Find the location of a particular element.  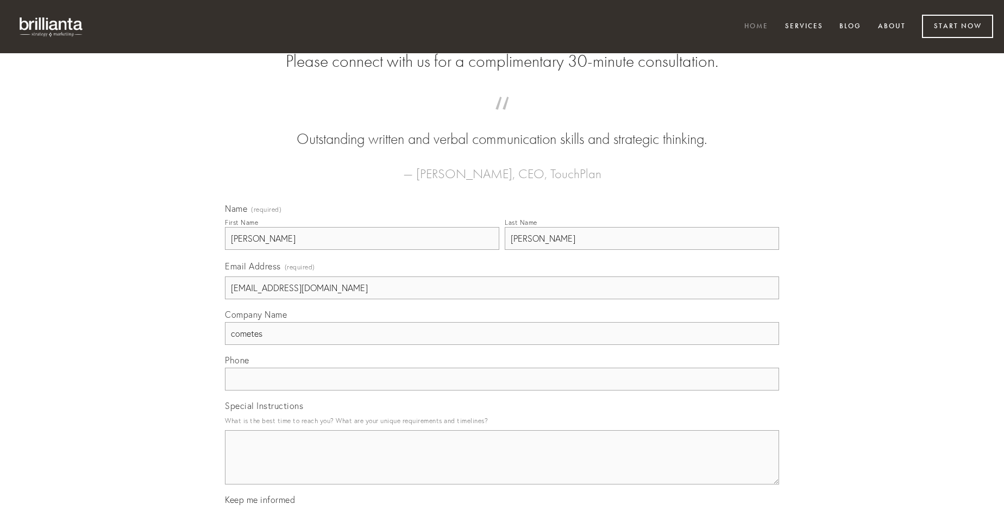

a: Home is located at coordinates (756, 27).